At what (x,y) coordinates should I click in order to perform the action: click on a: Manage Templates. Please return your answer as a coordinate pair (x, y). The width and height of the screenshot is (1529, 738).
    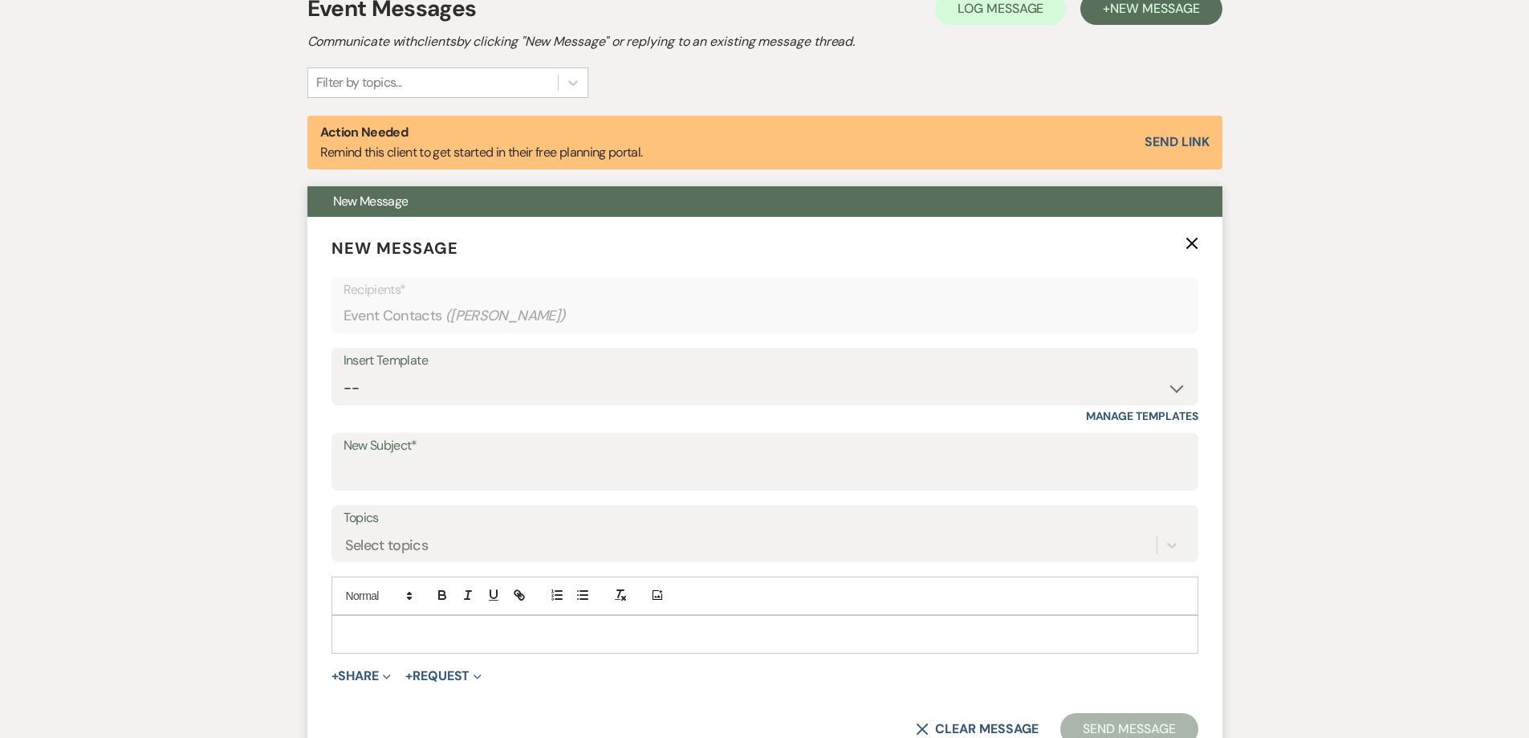
    Looking at the image, I should click on (1142, 416).